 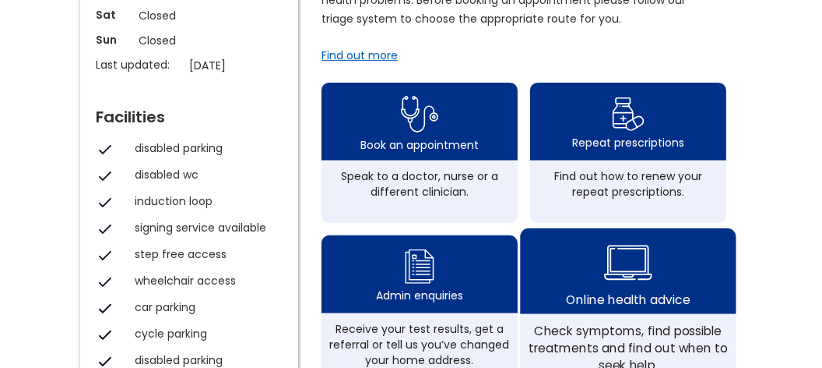 What do you see at coordinates (420, 344) in the screenshot?
I see `div: Receive your test results, get a referral or tell us you’ve changed your home address.` at bounding box center [420, 344].